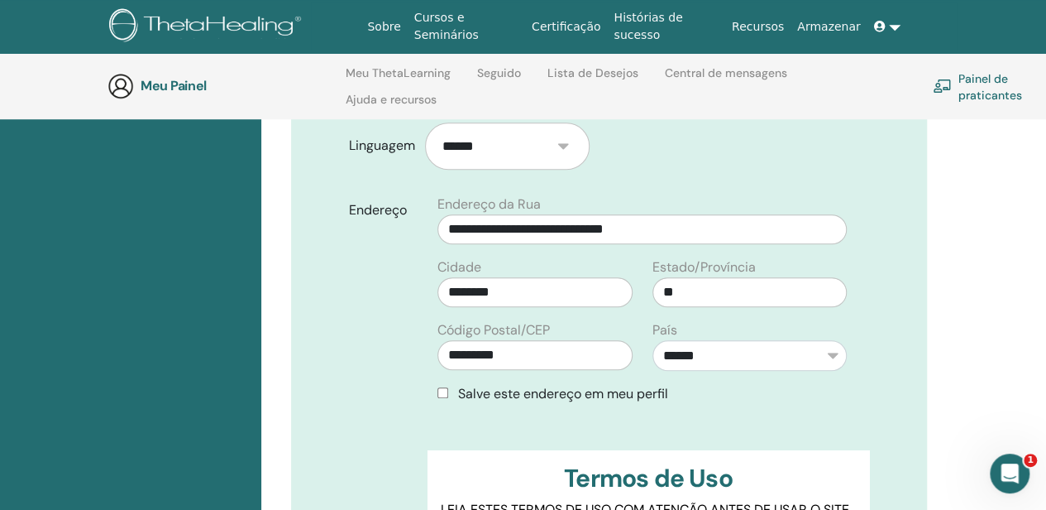 This screenshot has height=510, width=1046. I want to click on font: Seguido, so click(499, 73).